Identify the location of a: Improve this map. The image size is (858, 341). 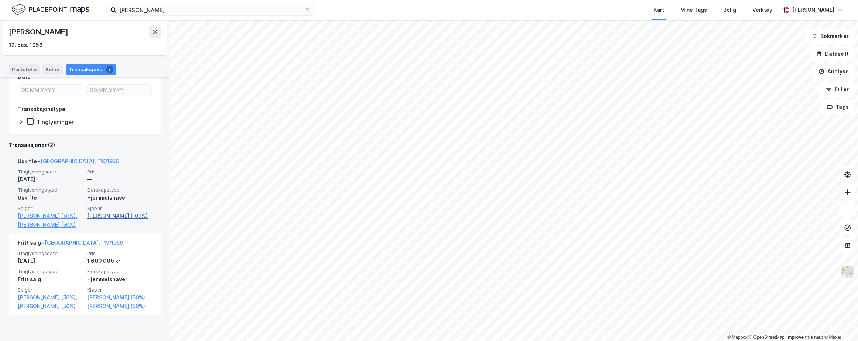
(805, 338).